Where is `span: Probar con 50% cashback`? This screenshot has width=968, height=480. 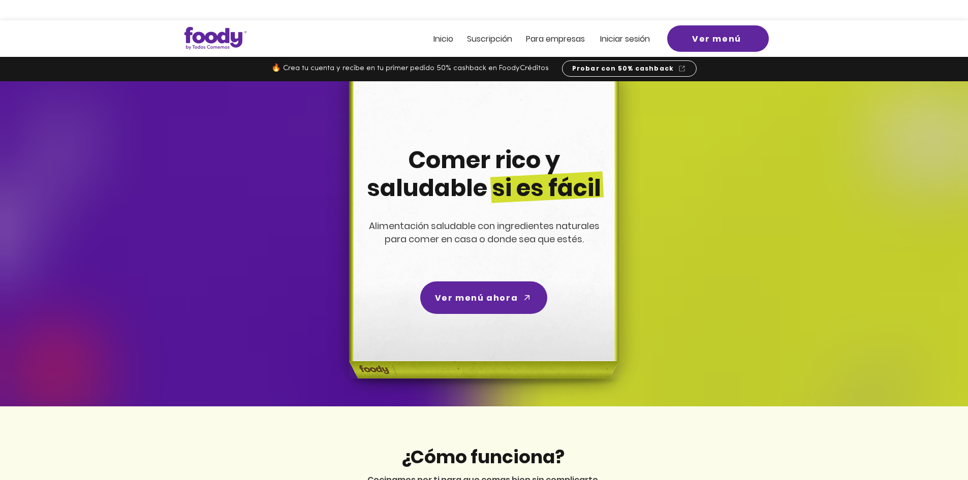
span: Probar con 50% cashback is located at coordinates (623, 69).